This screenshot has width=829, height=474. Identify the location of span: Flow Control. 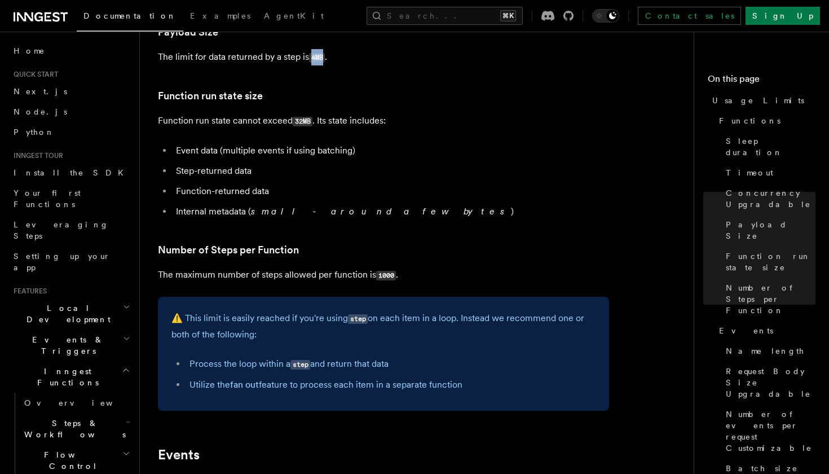
(71, 460).